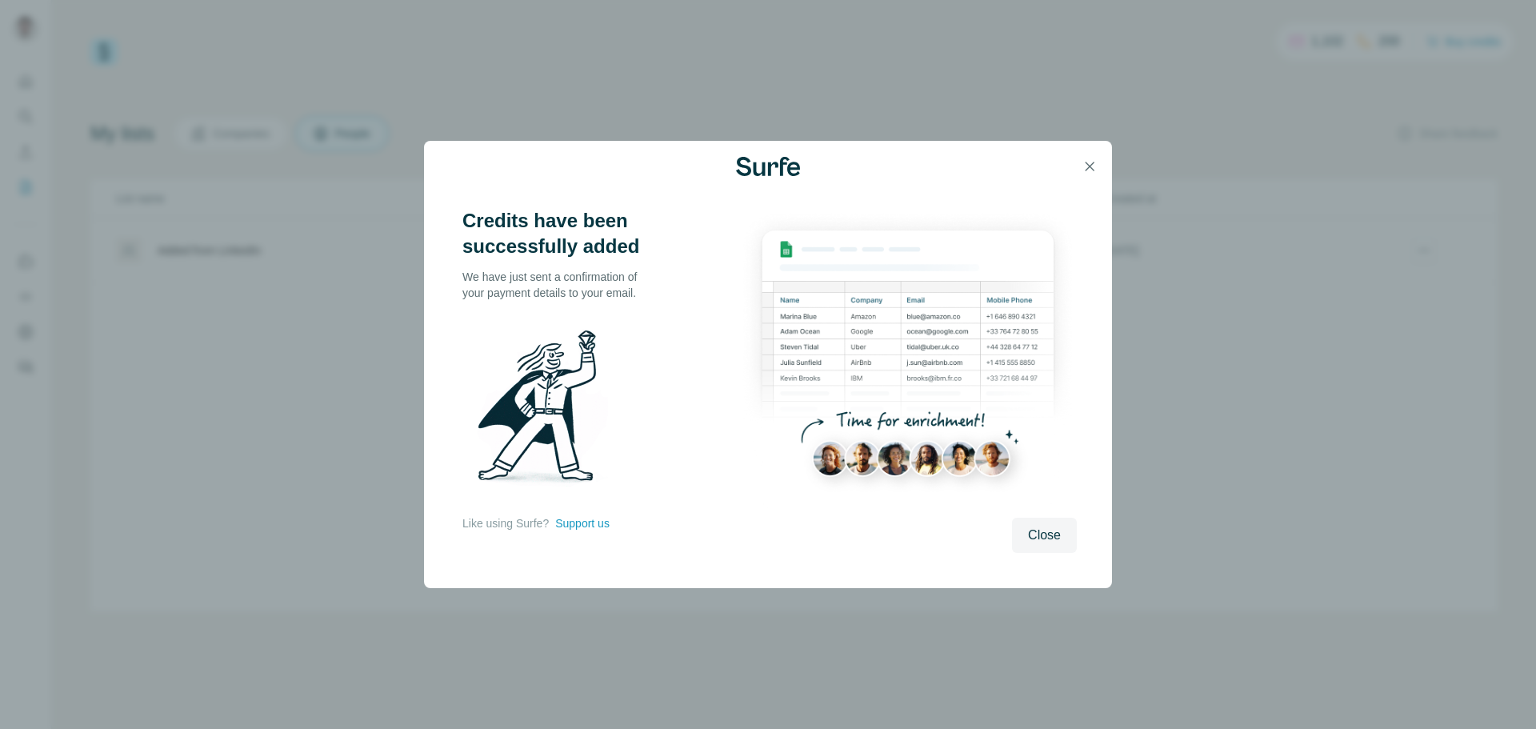 The image size is (1536, 729). Describe the element at coordinates (583, 523) in the screenshot. I see `button: Support us` at that location.